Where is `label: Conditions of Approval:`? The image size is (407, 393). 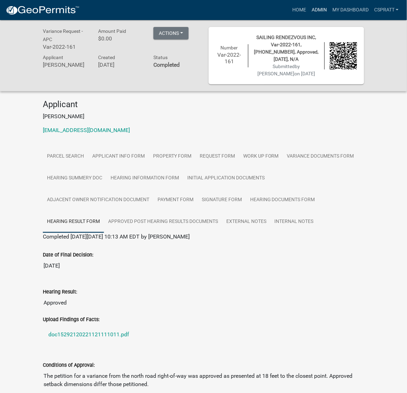
label: Conditions of Approval: is located at coordinates (69, 366).